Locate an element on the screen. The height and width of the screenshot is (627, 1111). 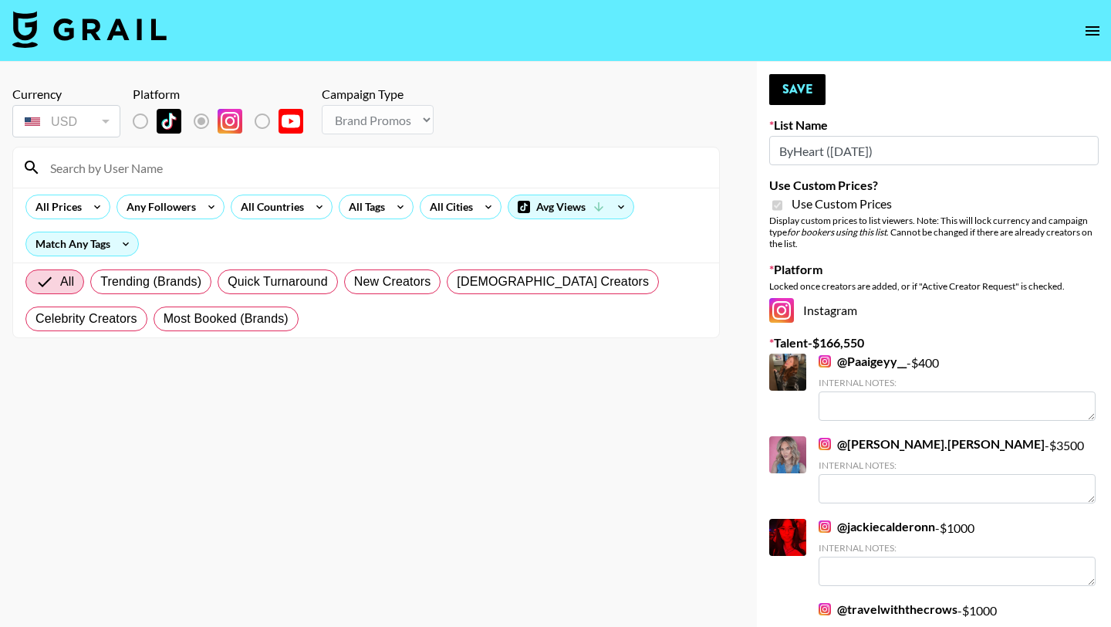
a: @jackiecalderonn is located at coordinates (877, 526).